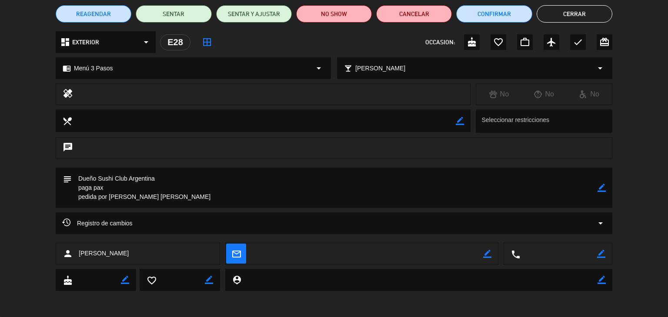 The image size is (668, 317). I want to click on i: subject, so click(67, 179).